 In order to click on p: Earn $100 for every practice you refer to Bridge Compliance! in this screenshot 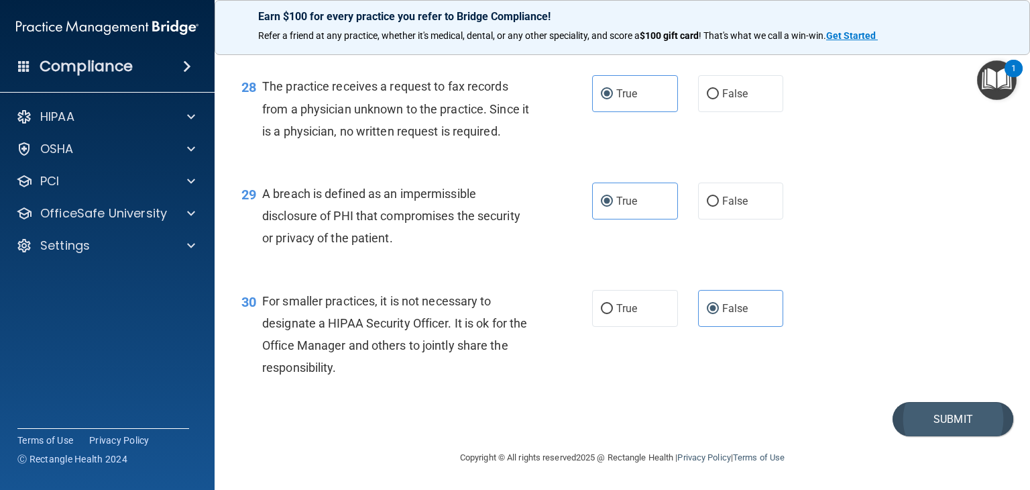, I will do `click(622, 16)`.